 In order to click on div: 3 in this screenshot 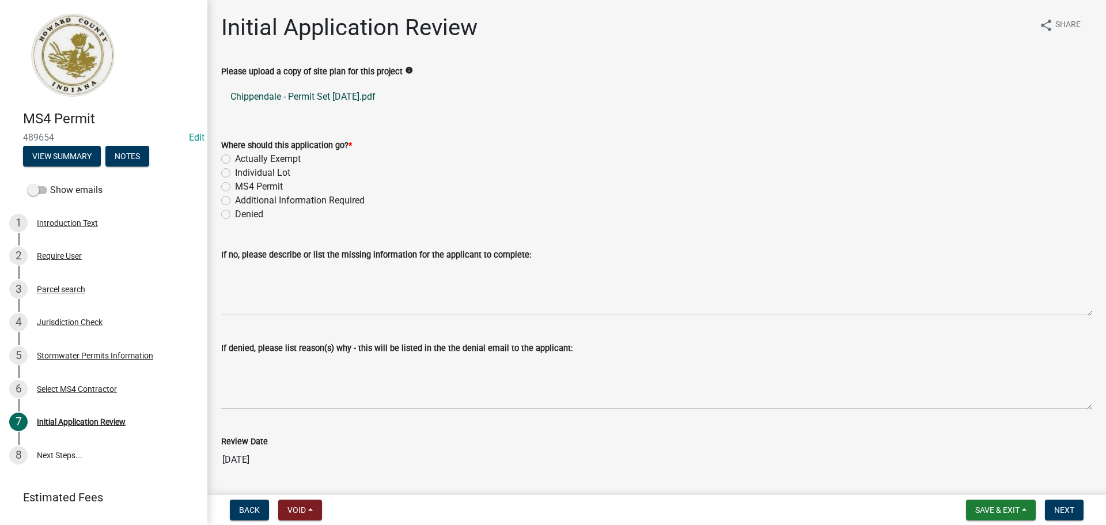, I will do `click(18, 289)`.